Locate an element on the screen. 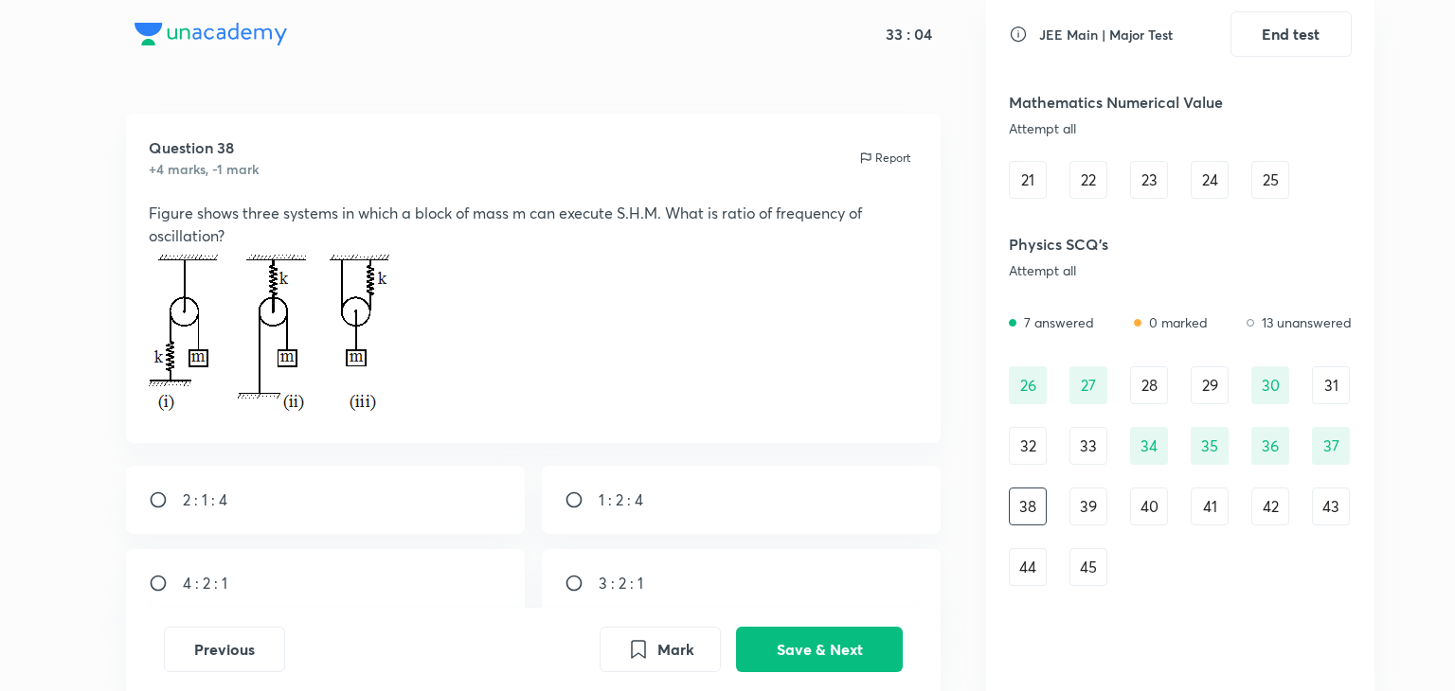  div: 22 is located at coordinates (1088, 180).